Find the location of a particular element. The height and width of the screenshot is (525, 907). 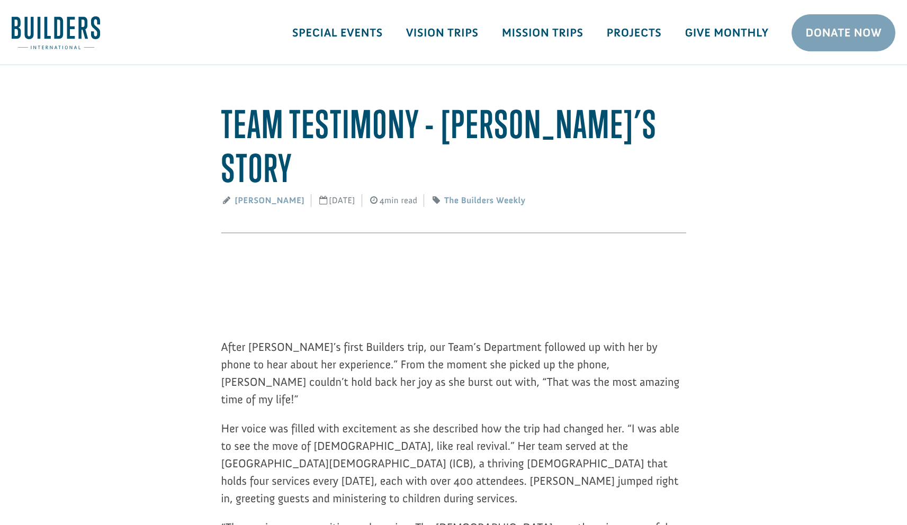

a: Give Monthly is located at coordinates (726, 33).